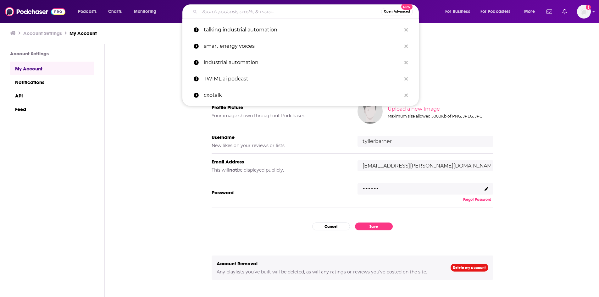 The height and width of the screenshot is (297, 599). I want to click on a: smart energy voices, so click(301, 46).